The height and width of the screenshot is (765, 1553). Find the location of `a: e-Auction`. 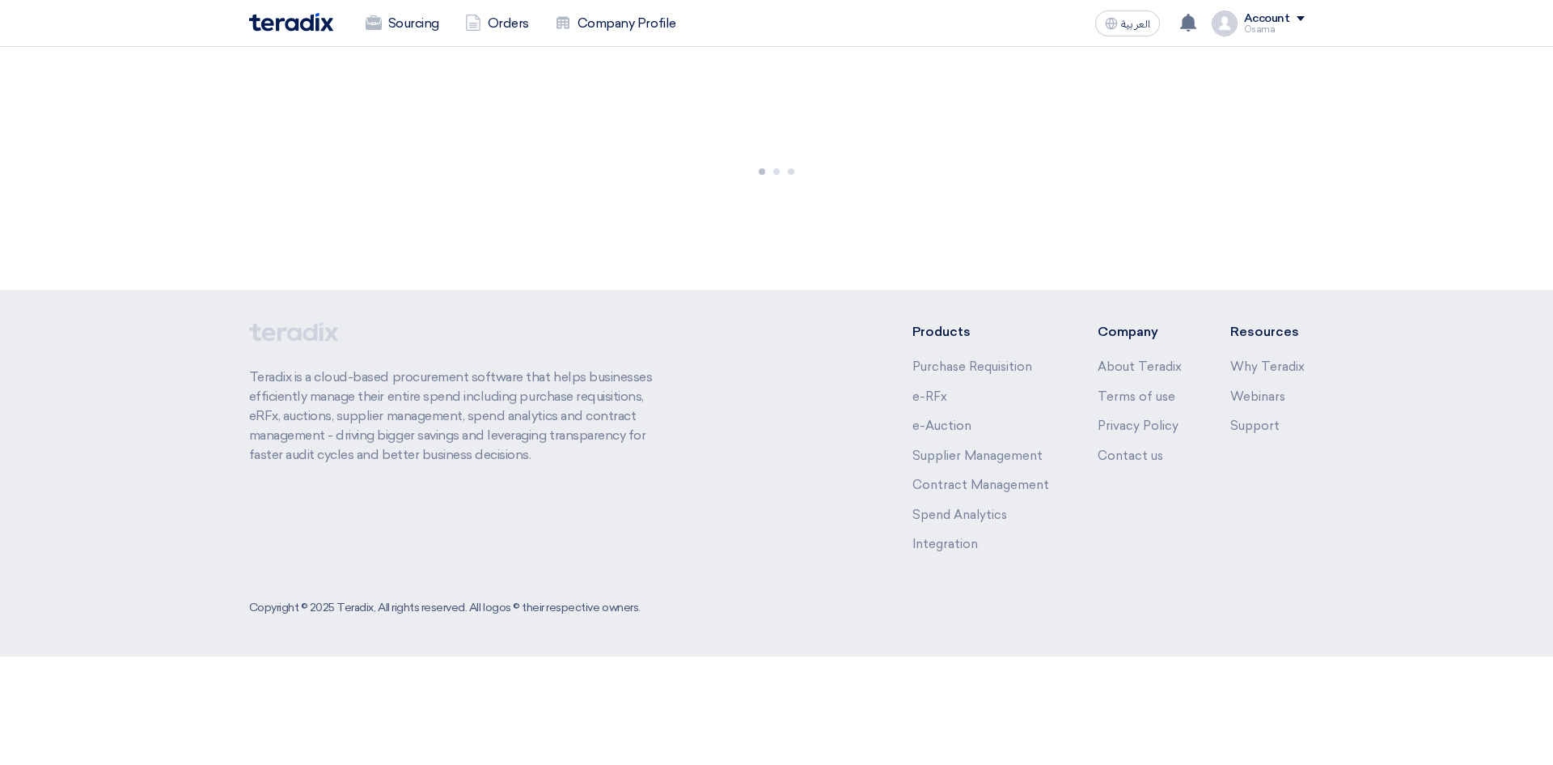

a: e-Auction is located at coordinates (942, 426).